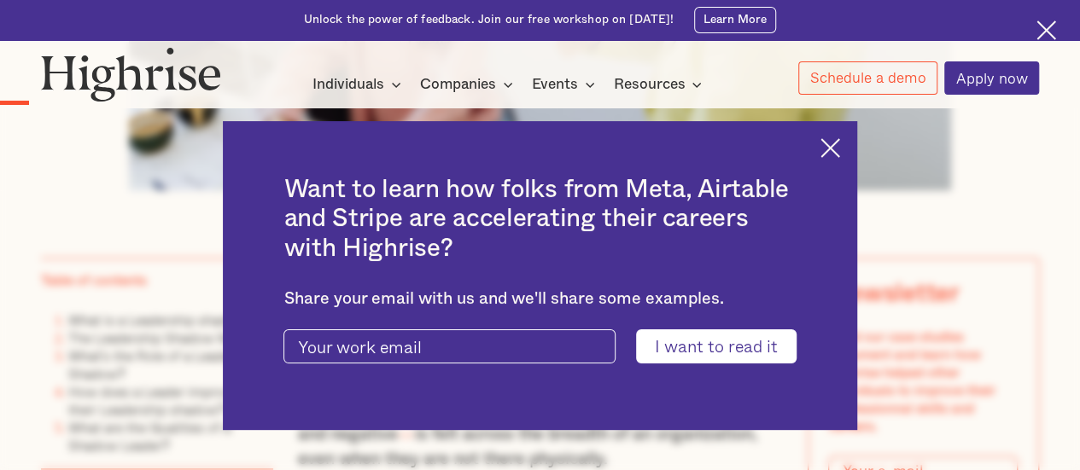  Describe the element at coordinates (867, 78) in the screenshot. I see `a: Schedule a demo` at that location.